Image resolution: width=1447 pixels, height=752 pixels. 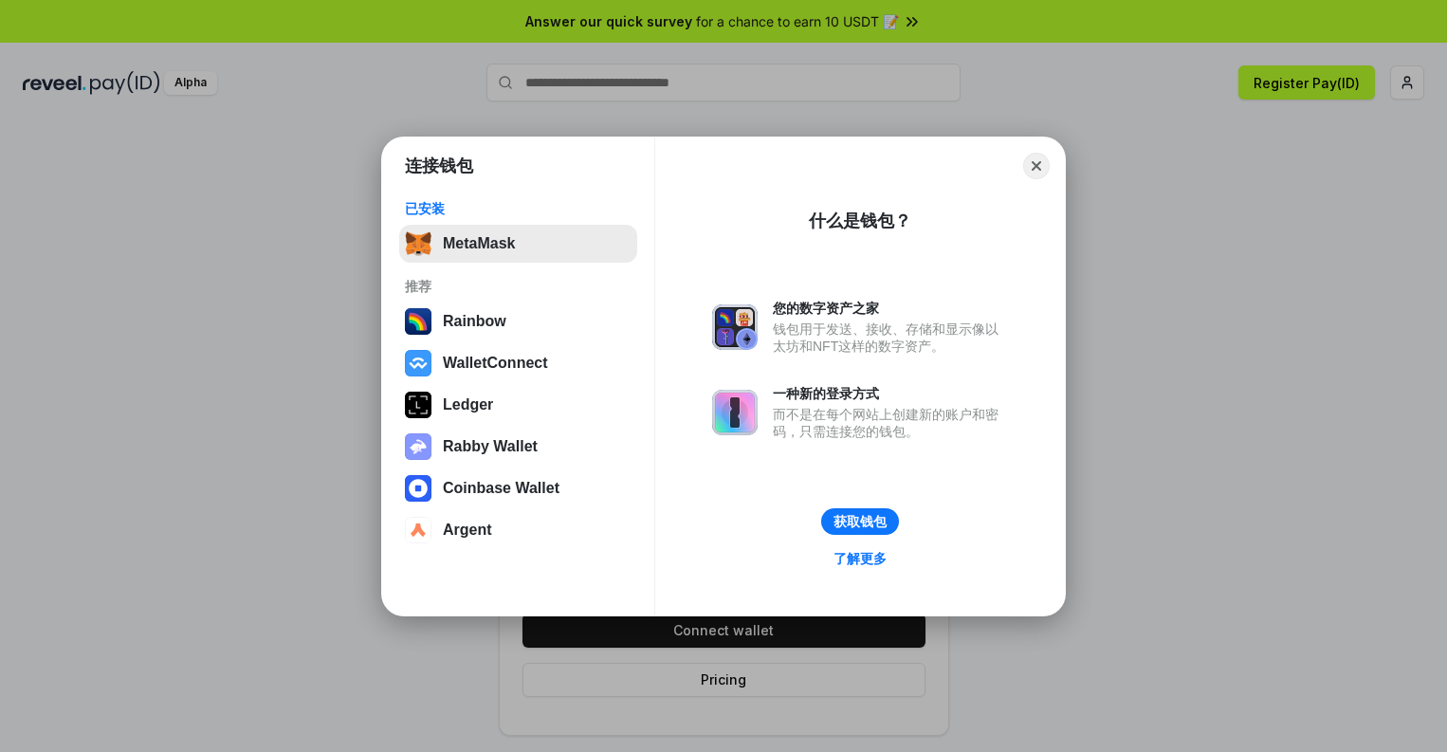 What do you see at coordinates (479, 244) in the screenshot?
I see `div: MetaMask` at bounding box center [479, 244].